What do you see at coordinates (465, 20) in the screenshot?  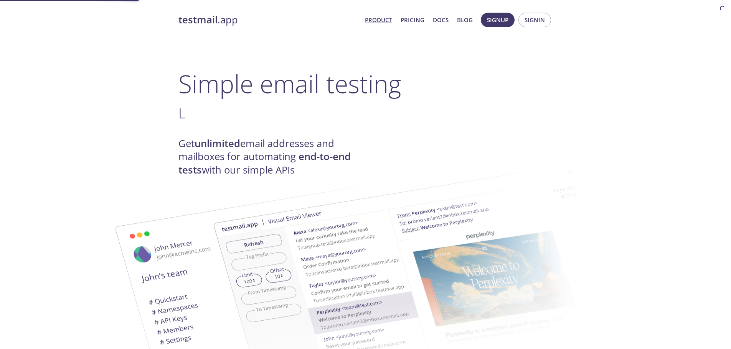 I see `a: Blog` at bounding box center [465, 20].